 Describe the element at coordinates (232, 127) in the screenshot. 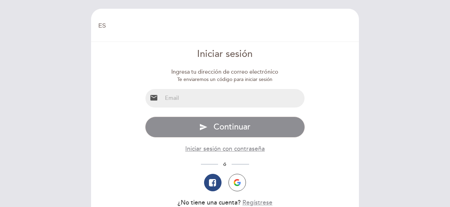

I see `span: Continuar` at that location.